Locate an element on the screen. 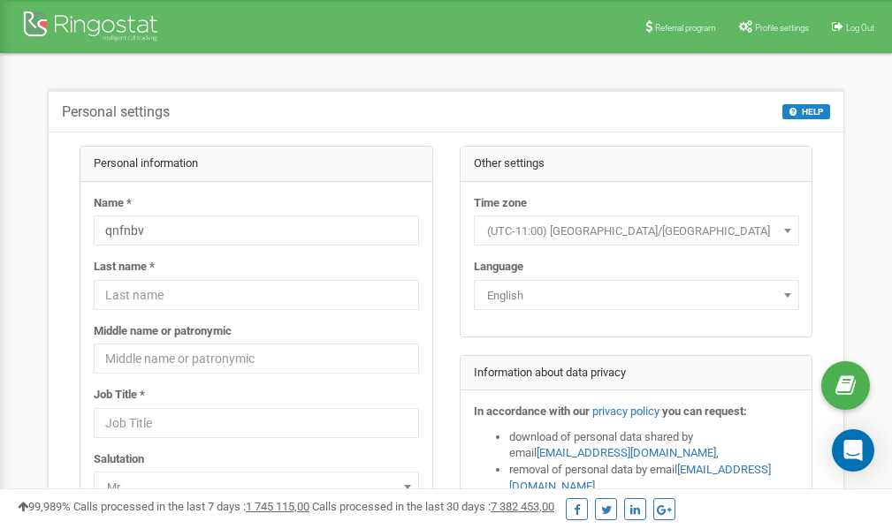  u: 7 382 453,00 is located at coordinates (522, 506).